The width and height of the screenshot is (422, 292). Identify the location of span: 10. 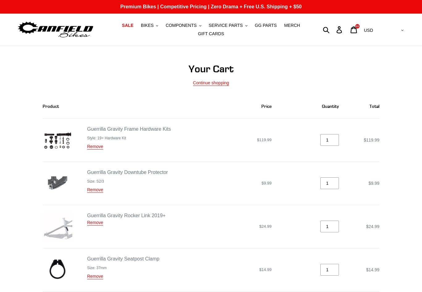
(357, 26).